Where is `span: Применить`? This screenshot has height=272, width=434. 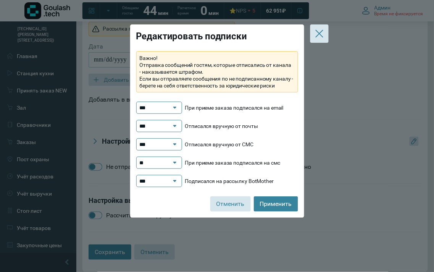
span: Применить is located at coordinates (276, 204).